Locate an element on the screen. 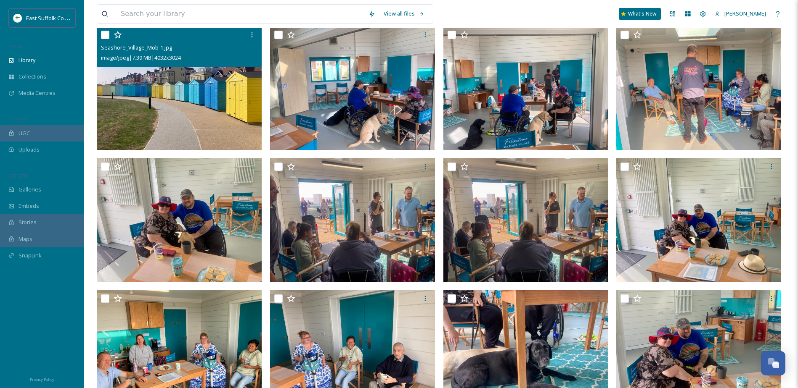 The height and width of the screenshot is (388, 798). span: East Suffolk Council is located at coordinates (51, 18).